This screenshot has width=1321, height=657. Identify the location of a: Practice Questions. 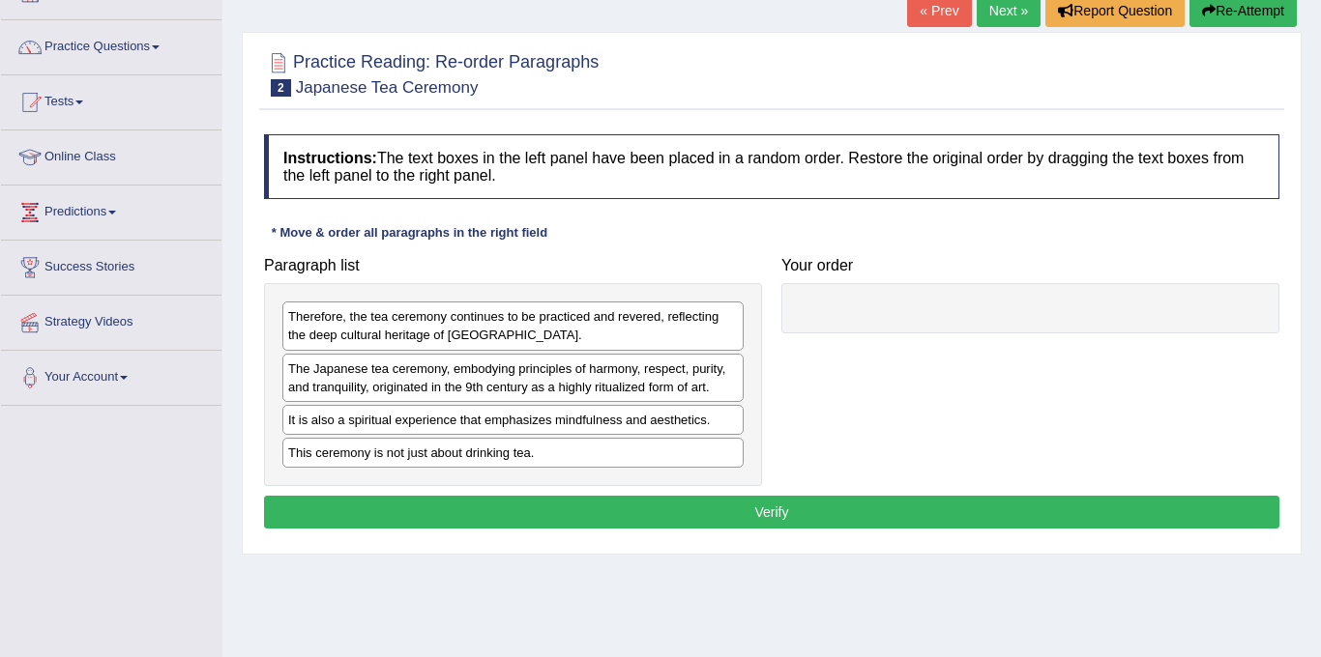
(111, 44).